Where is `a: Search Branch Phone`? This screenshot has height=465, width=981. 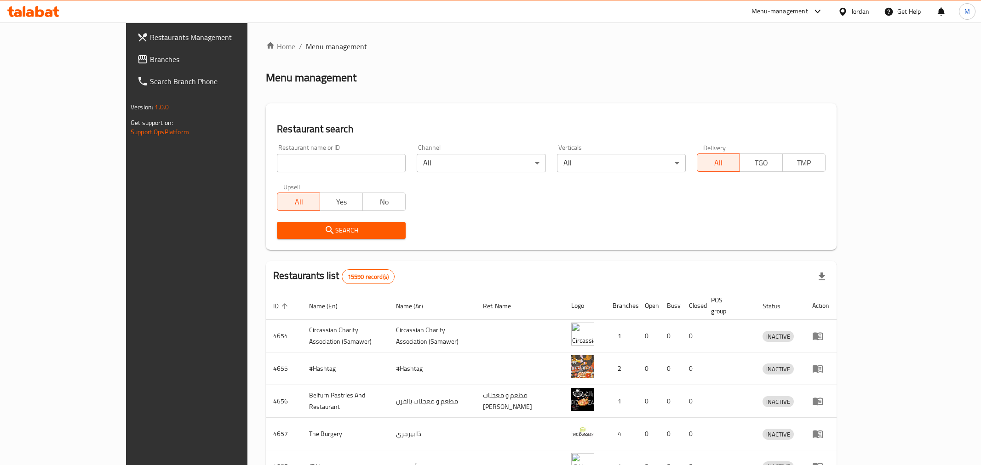 a: Search Branch Phone is located at coordinates (210, 81).